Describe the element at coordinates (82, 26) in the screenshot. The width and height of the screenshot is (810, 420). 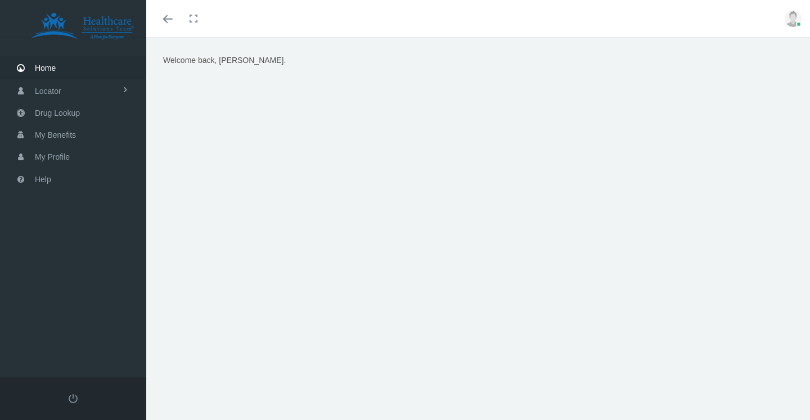
I see `img: HEALTHCARE SOLUTIONS TEAM, LLC` at that location.